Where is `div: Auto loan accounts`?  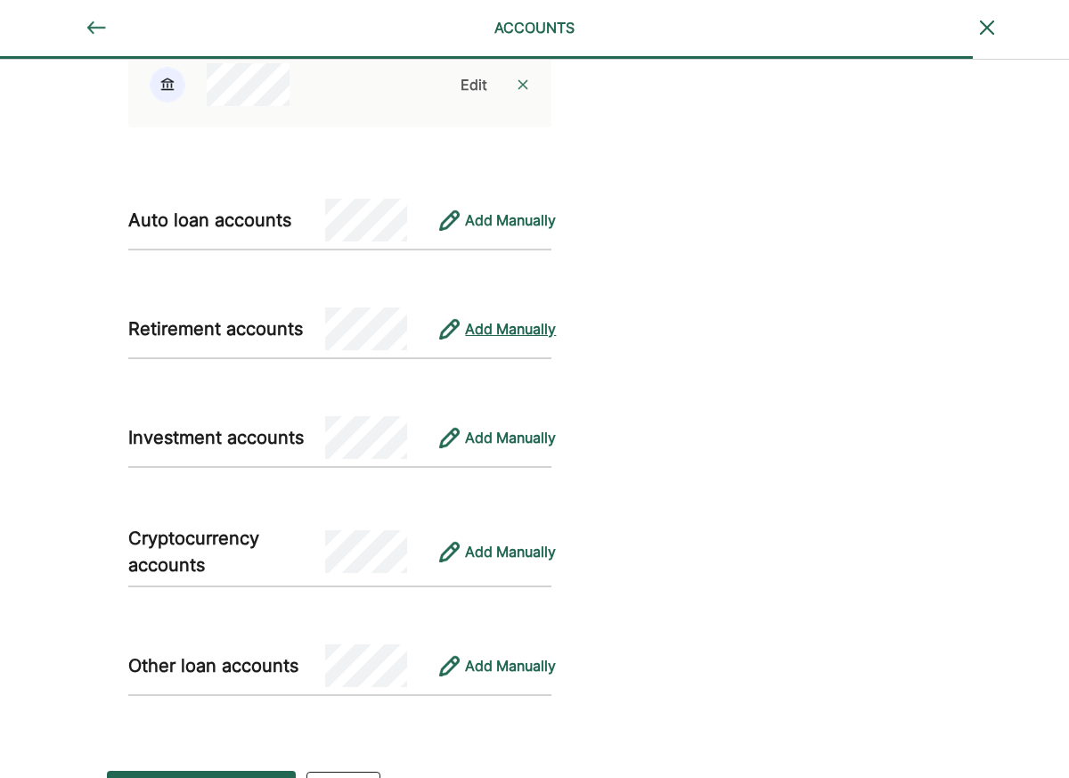
div: Auto loan accounts is located at coordinates (226, 220).